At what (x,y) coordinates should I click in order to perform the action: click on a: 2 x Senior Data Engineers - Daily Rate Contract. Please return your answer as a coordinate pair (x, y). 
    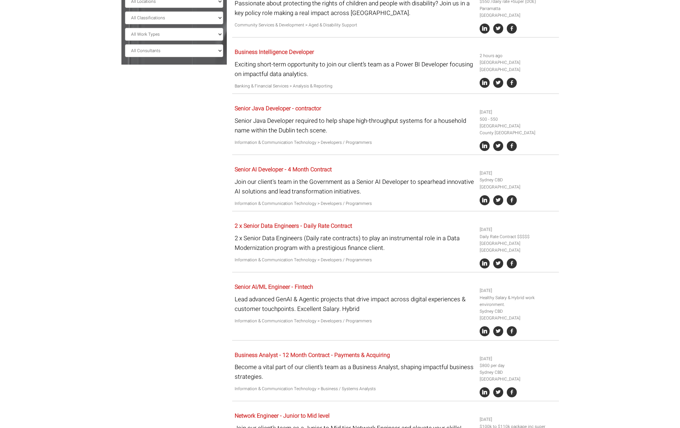
    Looking at the image, I should click on (293, 226).